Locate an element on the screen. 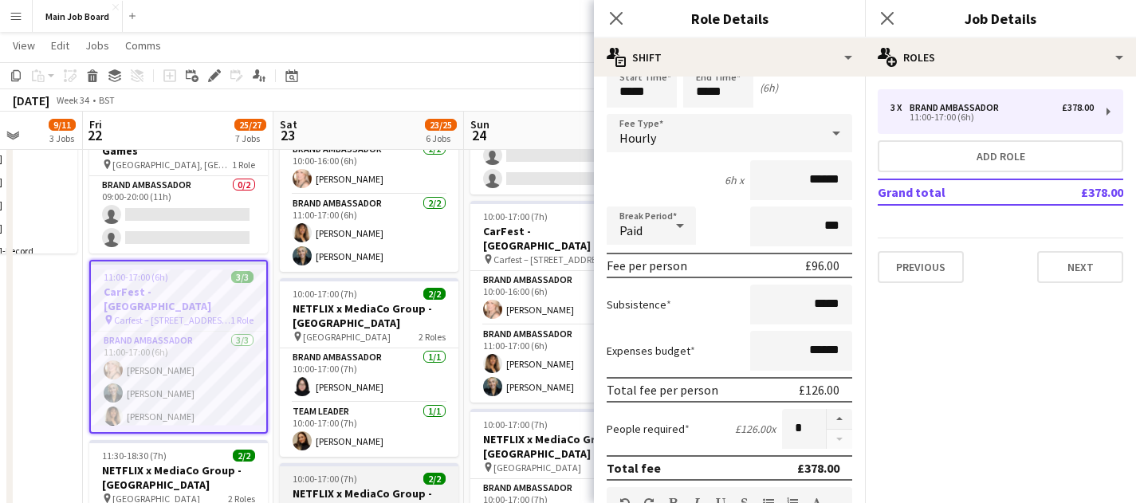 The width and height of the screenshot is (1136, 503). span: 23/25 is located at coordinates (441, 124).